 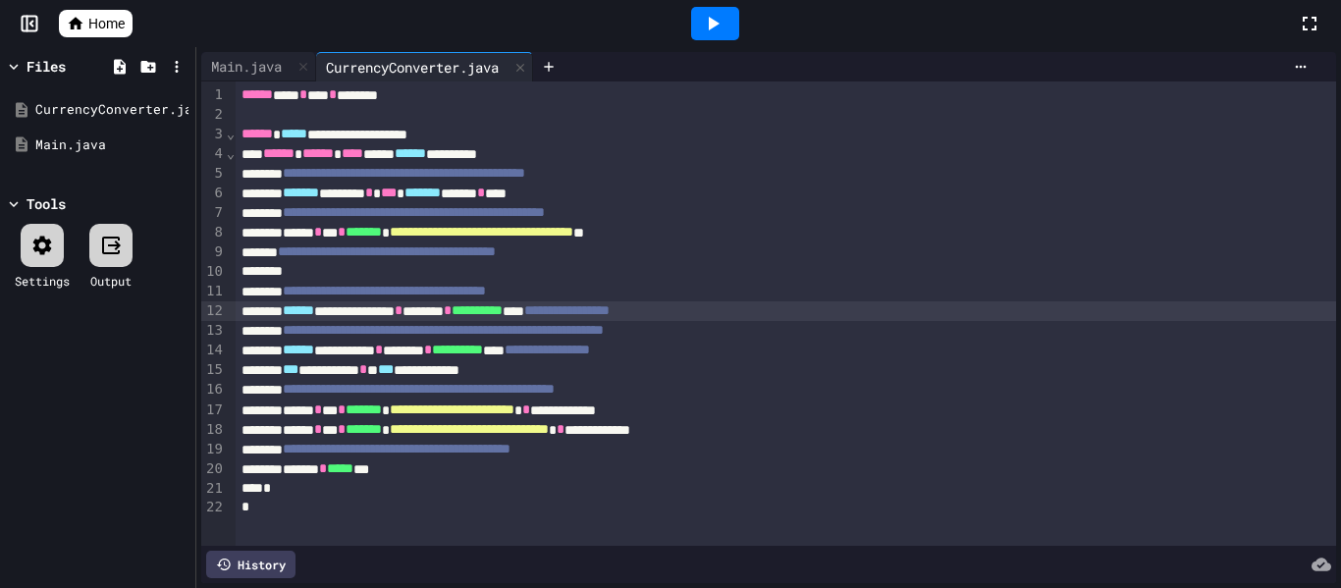 I want to click on div: 9, so click(x=213, y=252).